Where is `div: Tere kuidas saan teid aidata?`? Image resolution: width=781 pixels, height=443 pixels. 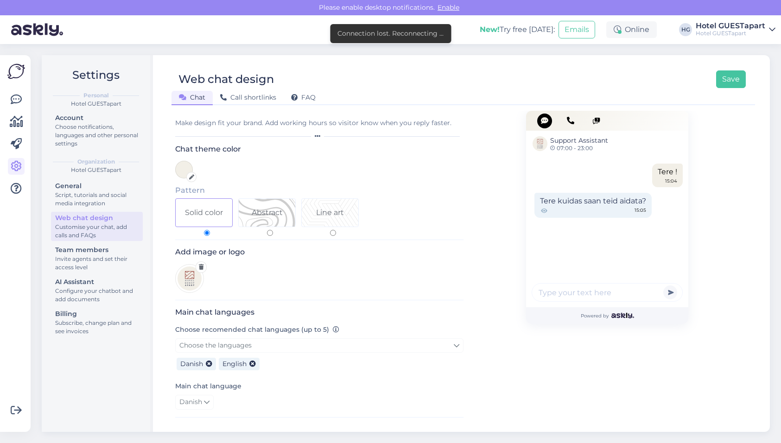 div: Tere kuidas saan teid aidata? is located at coordinates (592, 205).